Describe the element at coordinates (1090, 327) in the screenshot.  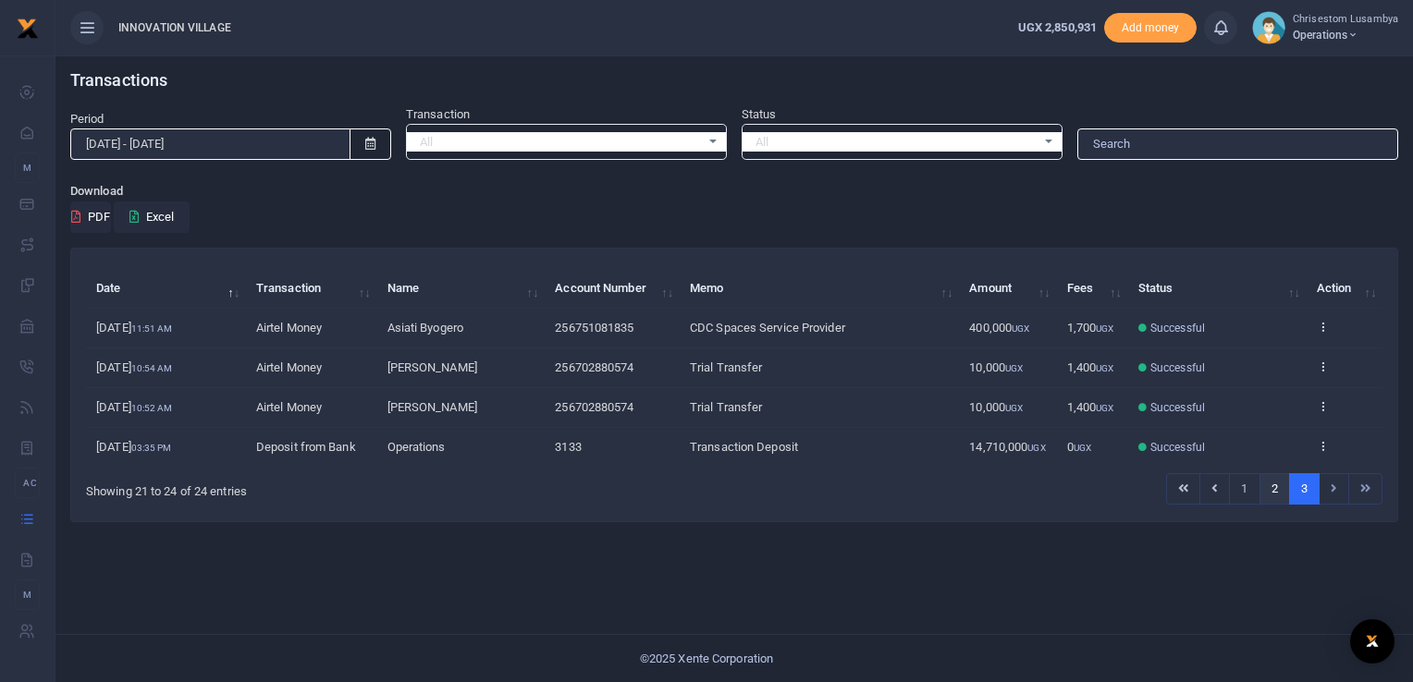
I see `span: 1,700` at that location.